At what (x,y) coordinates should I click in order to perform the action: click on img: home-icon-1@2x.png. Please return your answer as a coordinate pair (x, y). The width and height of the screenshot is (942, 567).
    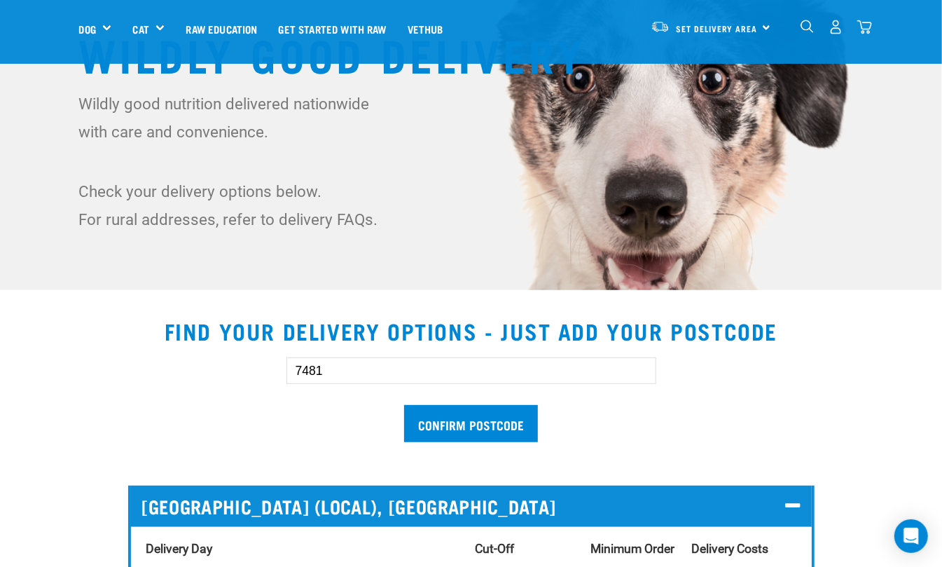
    Looking at the image, I should click on (807, 26).